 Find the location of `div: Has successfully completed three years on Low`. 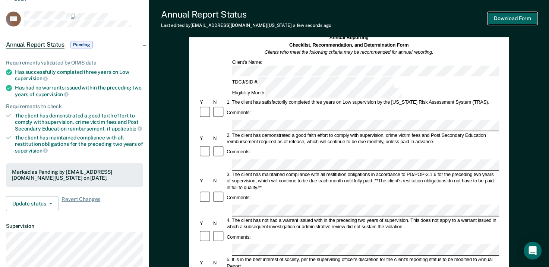

div: Has successfully completed three years on Low is located at coordinates (79, 75).